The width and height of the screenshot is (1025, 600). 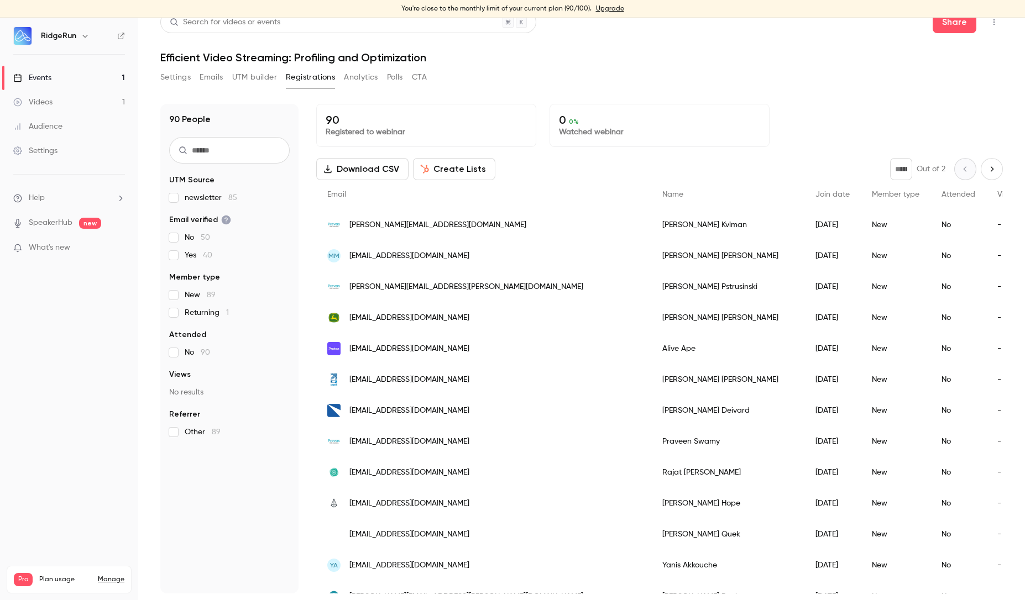 I want to click on div: Audience, so click(x=38, y=127).